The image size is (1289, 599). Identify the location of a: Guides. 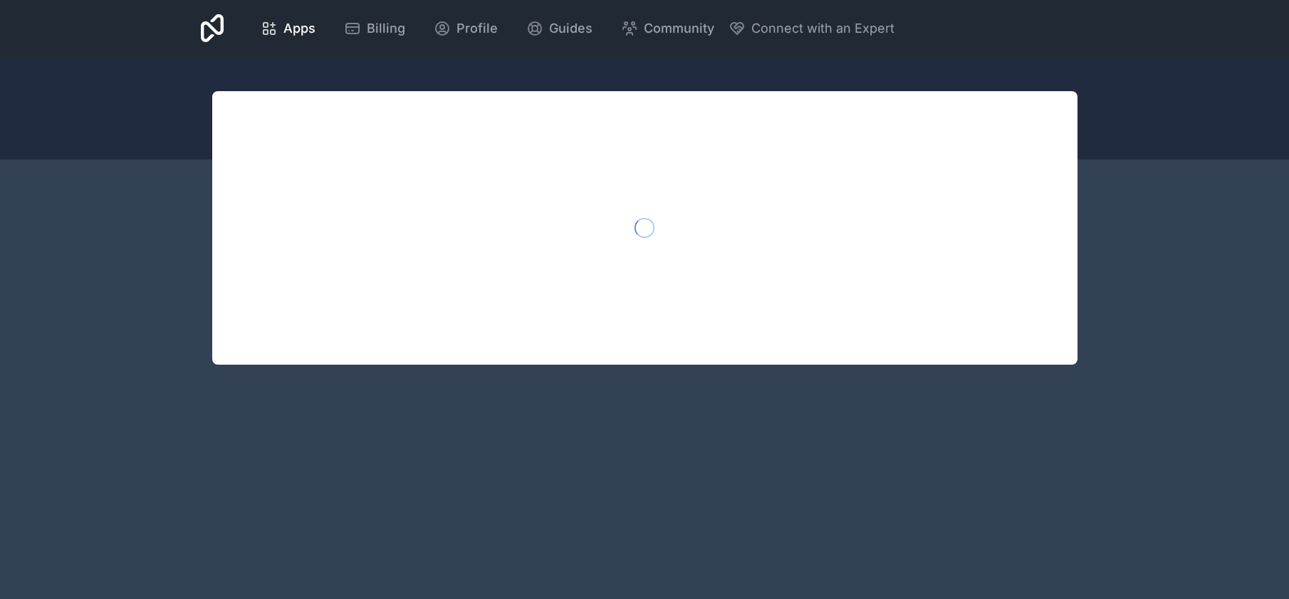
(559, 28).